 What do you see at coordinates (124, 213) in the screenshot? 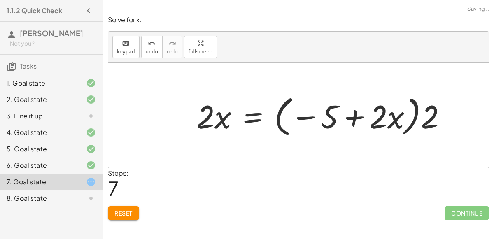
I see `button: Reset` at bounding box center [124, 213].